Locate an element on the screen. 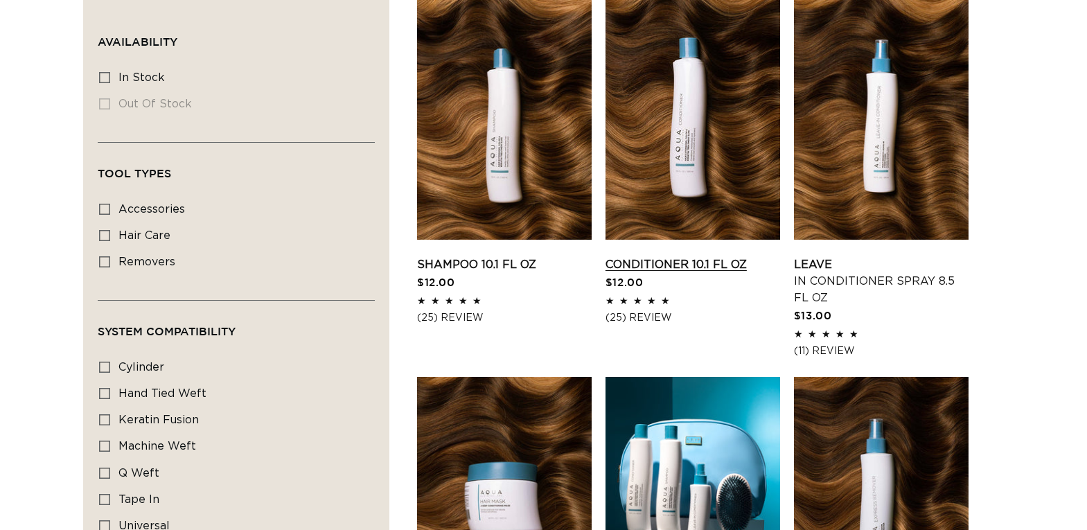 The width and height of the screenshot is (1087, 530). span: Tool Types is located at coordinates (134, 173).